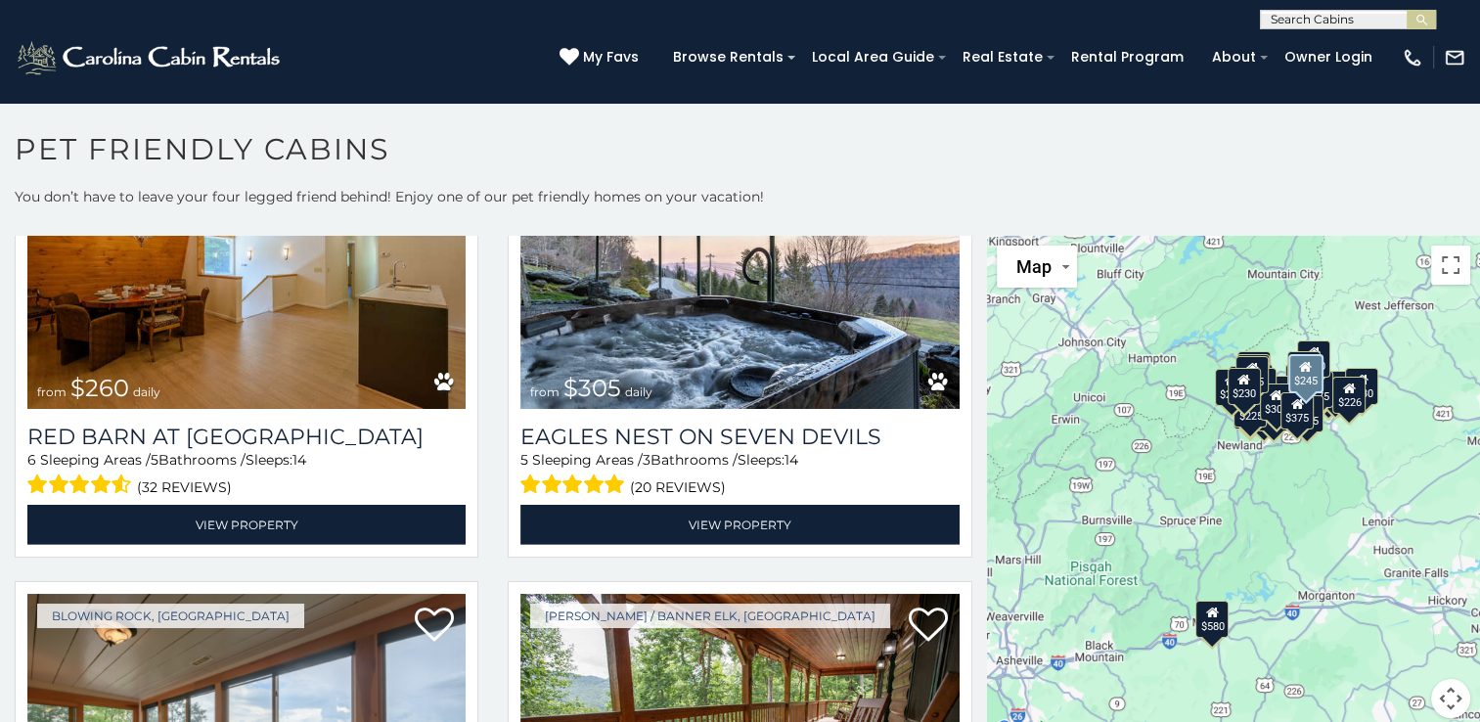 This screenshot has width=1480, height=722. What do you see at coordinates (678, 487) in the screenshot?
I see `span: (20 reviews)` at bounding box center [678, 487].